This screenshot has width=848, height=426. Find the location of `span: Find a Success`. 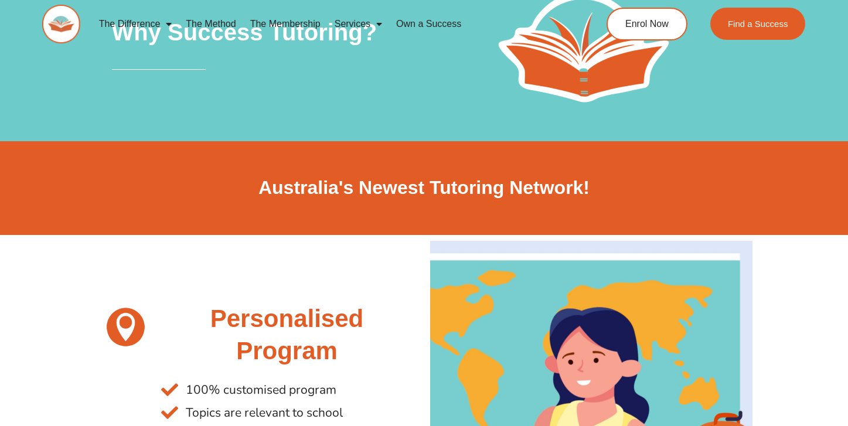

span: Find a Success is located at coordinates (757, 23).